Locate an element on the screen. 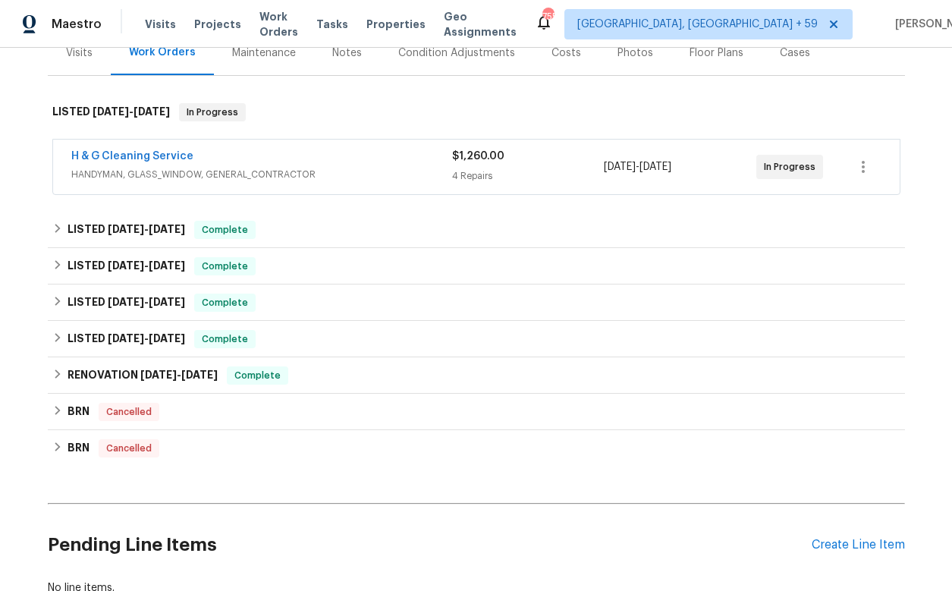  div: 755 is located at coordinates (547, 17).